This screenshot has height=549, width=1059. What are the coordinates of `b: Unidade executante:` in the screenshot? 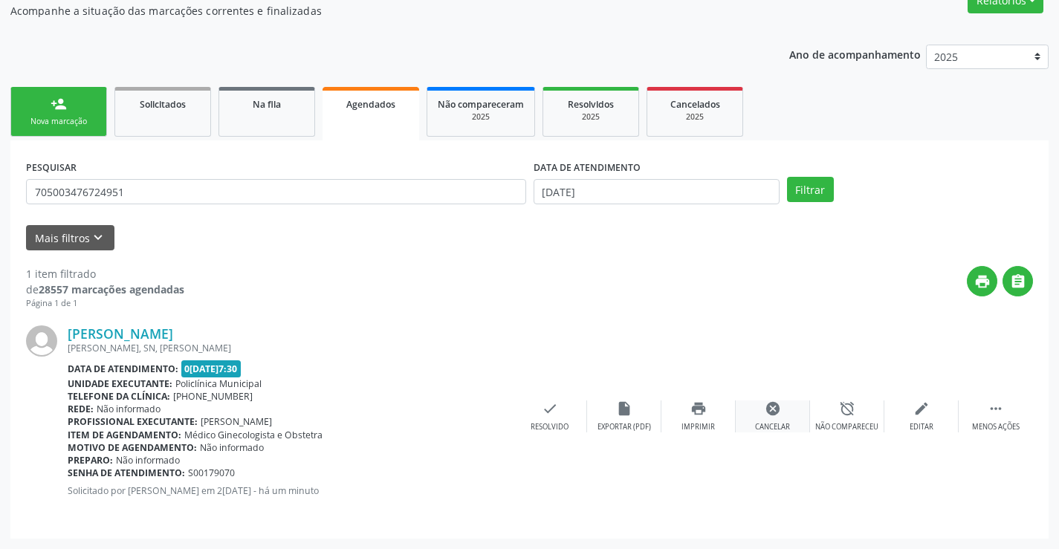 It's located at (120, 383).